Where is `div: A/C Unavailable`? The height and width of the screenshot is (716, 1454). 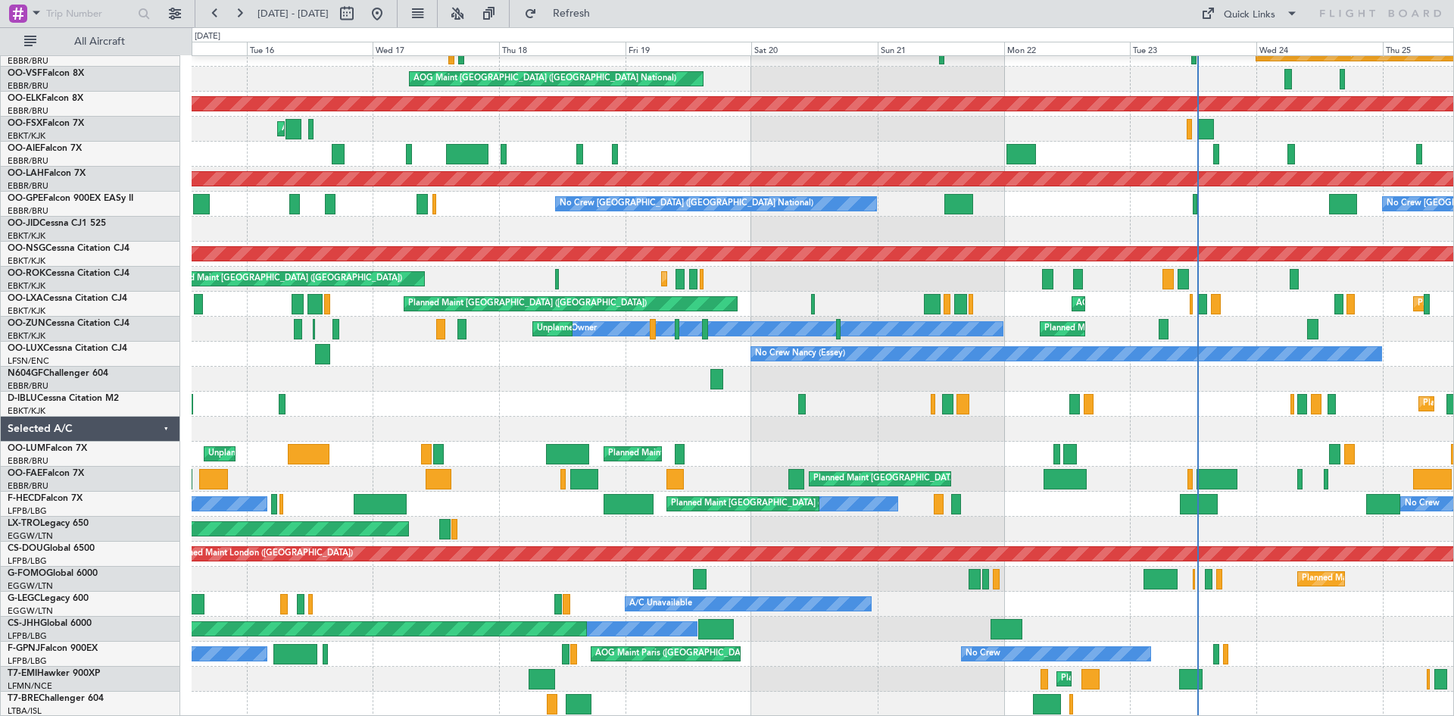
div: A/C Unavailable is located at coordinates (660, 604).